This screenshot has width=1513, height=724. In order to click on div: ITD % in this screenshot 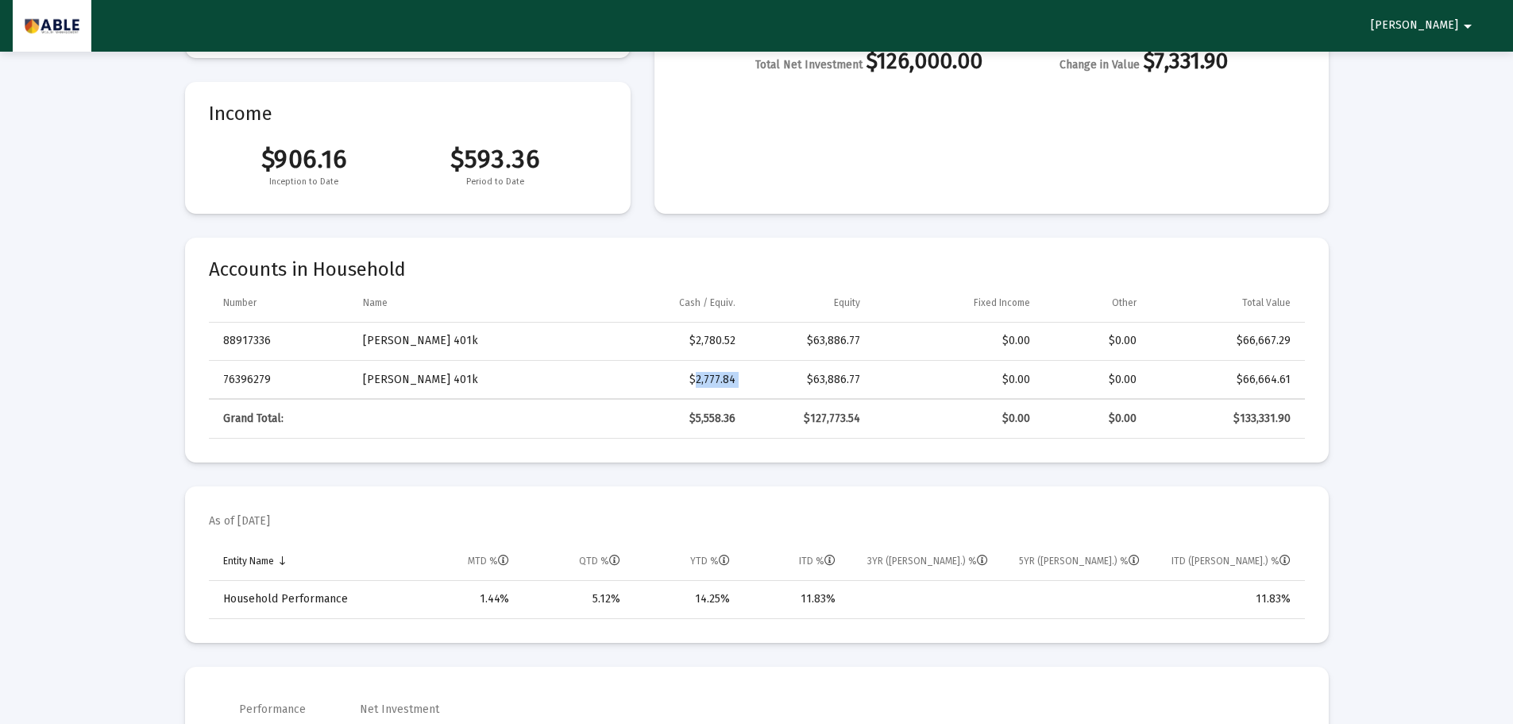, I will do `click(817, 561)`.